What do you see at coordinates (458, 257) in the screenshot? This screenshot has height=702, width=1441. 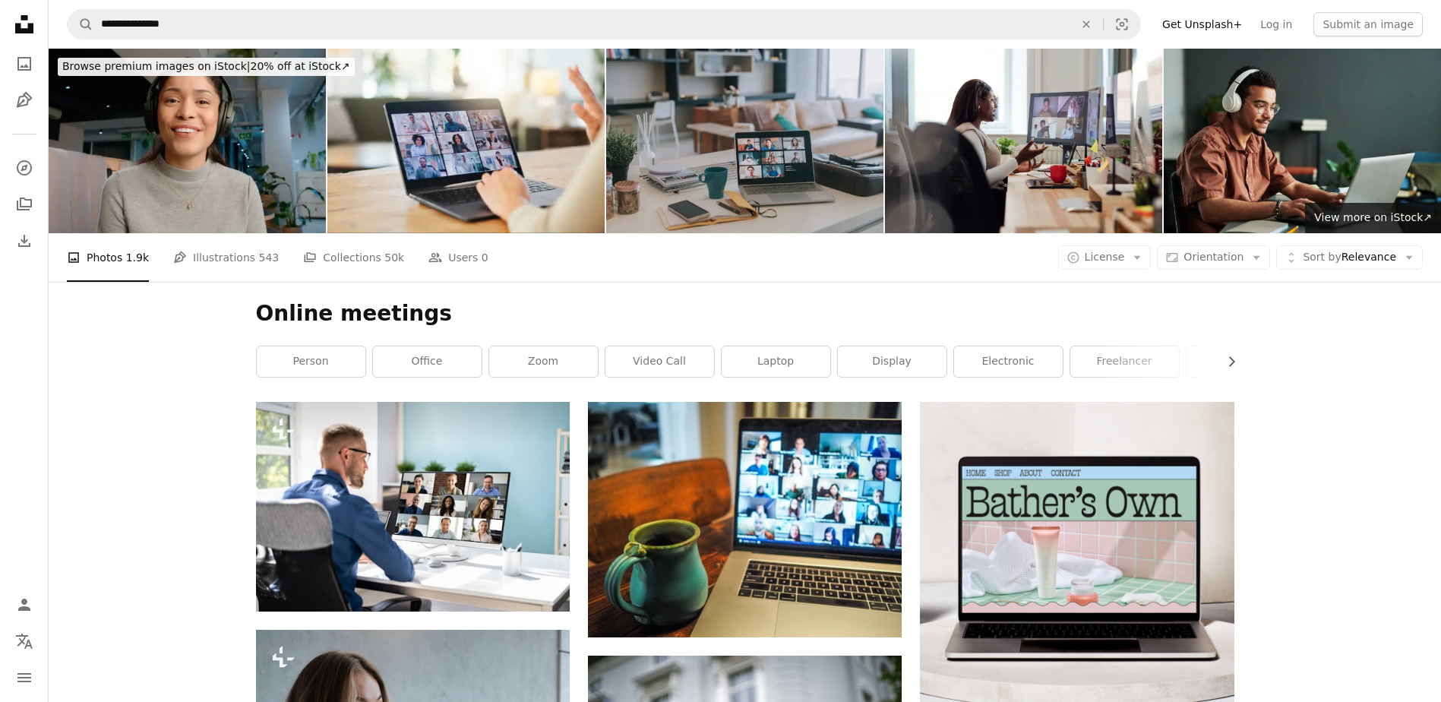 I see `a: Users 0` at bounding box center [458, 257].